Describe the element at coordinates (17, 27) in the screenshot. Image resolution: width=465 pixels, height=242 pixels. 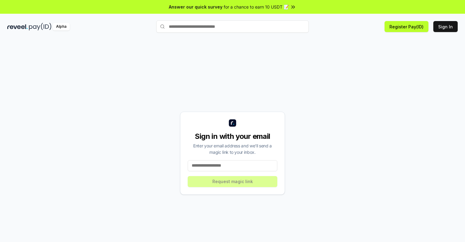
I see `img: reveel_dark` at that location.